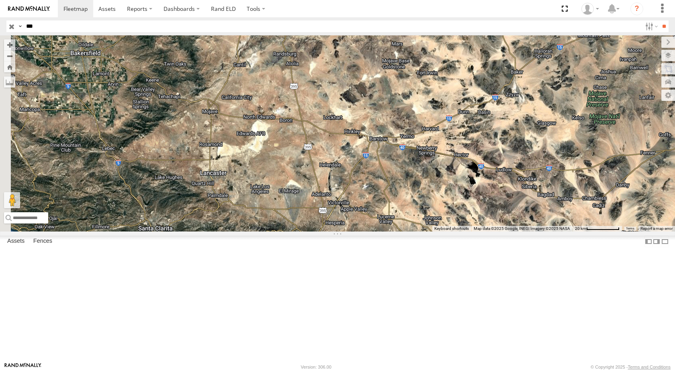  I want to click on label: Fences, so click(43, 242).